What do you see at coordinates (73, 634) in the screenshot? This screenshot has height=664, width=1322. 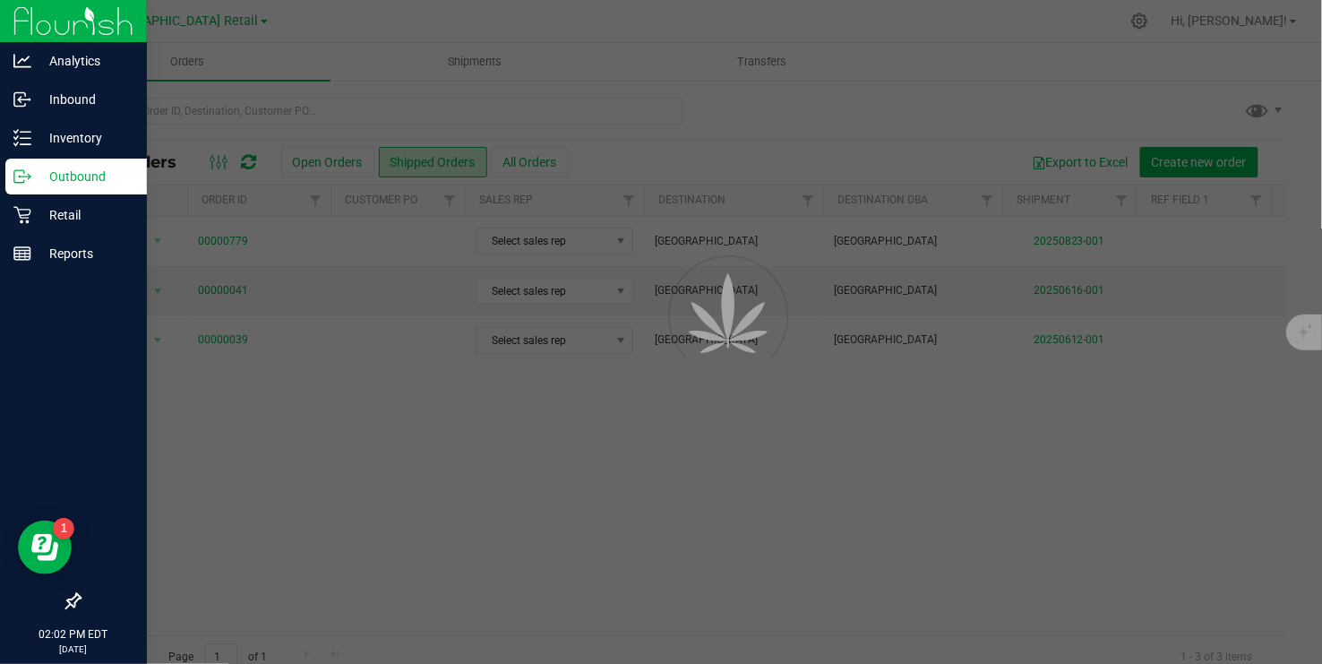 I see `p: 02:02 PM EDT` at bounding box center [73, 634].